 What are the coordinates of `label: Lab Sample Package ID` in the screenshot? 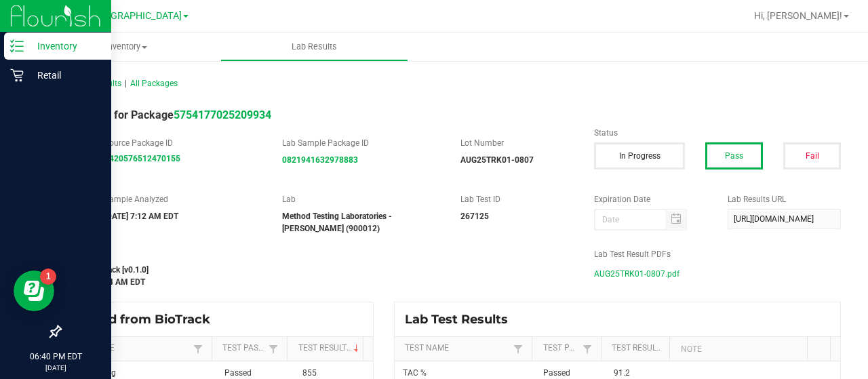 It's located at (361, 143).